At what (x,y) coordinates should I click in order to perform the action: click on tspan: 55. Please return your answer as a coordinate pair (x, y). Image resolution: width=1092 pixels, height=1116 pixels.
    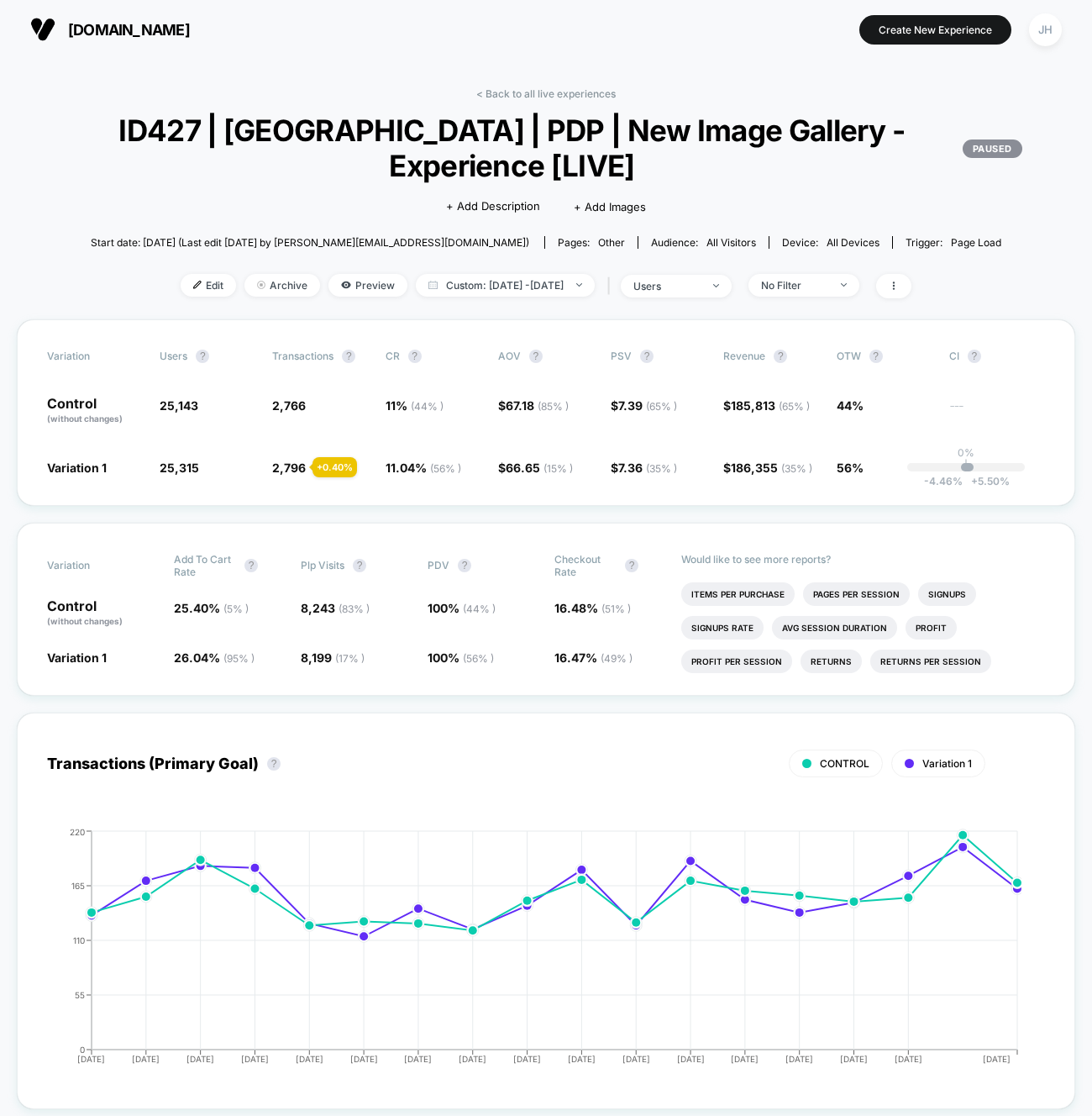
    Looking at the image, I should click on (80, 994).